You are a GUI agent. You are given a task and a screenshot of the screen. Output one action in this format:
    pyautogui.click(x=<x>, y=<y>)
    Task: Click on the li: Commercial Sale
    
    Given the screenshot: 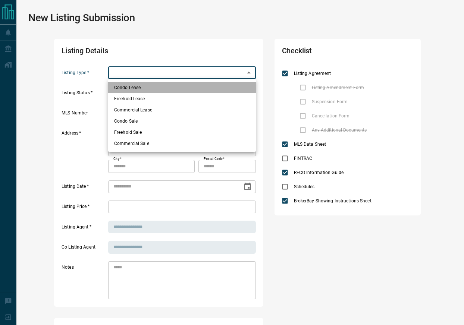 What is the action you would take?
    pyautogui.click(x=182, y=144)
    